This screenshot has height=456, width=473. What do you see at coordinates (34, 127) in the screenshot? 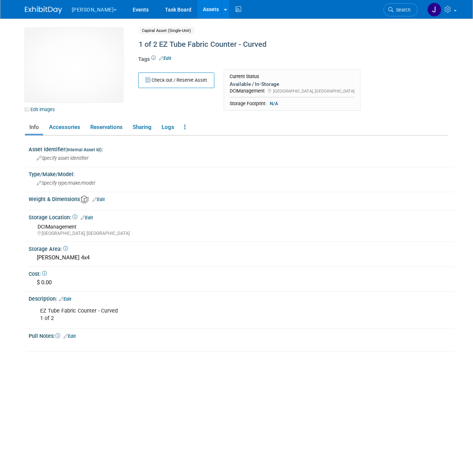
I see `a: Info` at bounding box center [34, 127].